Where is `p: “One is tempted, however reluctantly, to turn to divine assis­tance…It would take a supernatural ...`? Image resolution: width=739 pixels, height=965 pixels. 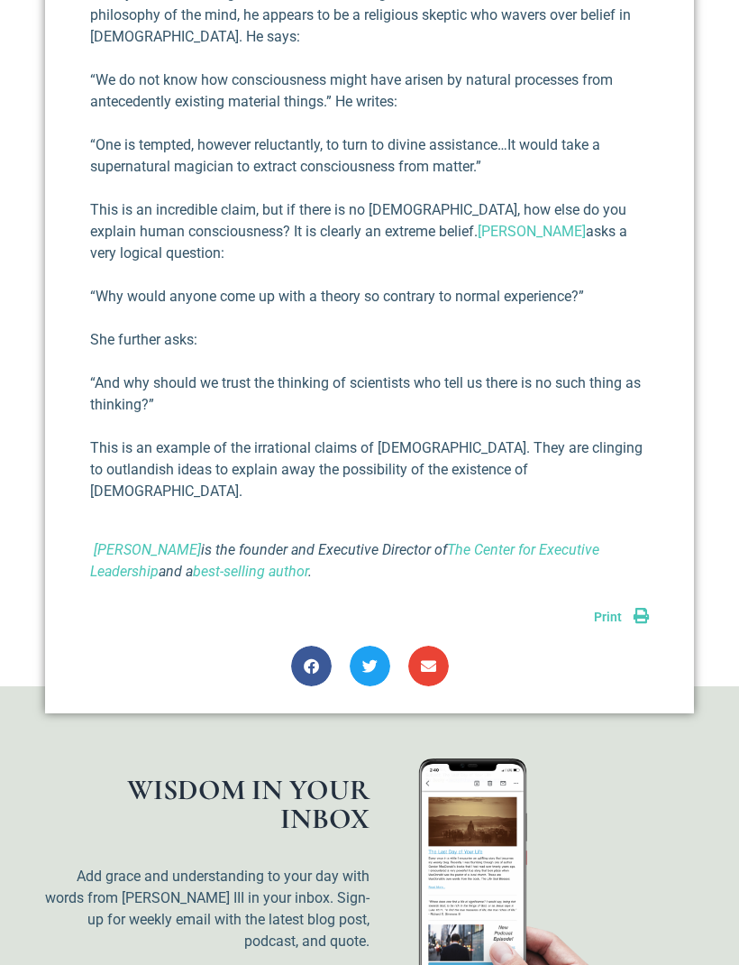 p: “One is tempted, however reluctantly, to turn to divine assis­tance…It would take a supernatural ... is located at coordinates (370, 156).